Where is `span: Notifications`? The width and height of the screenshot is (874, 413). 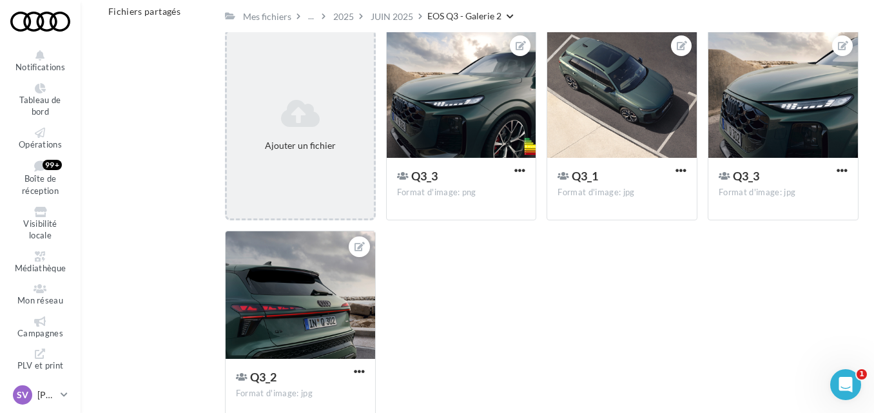
span: Notifications is located at coordinates (40, 67).